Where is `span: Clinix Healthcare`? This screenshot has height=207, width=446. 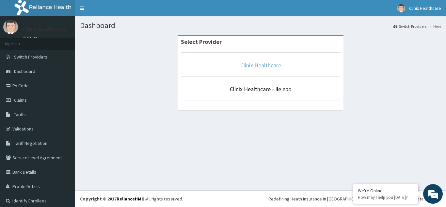 span: Clinix Healthcare is located at coordinates (426, 8).